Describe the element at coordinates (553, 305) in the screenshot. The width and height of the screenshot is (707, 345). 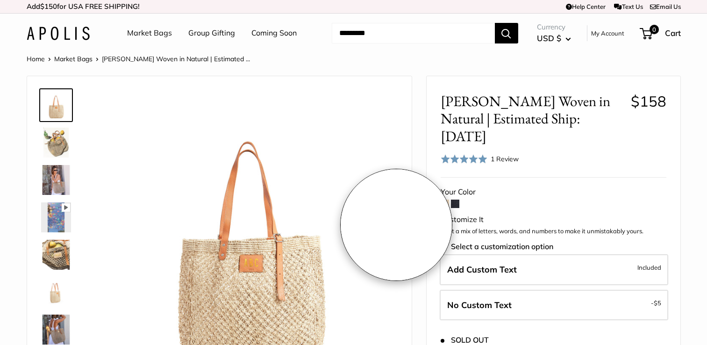
I see `label: Leave Blank` at that location.